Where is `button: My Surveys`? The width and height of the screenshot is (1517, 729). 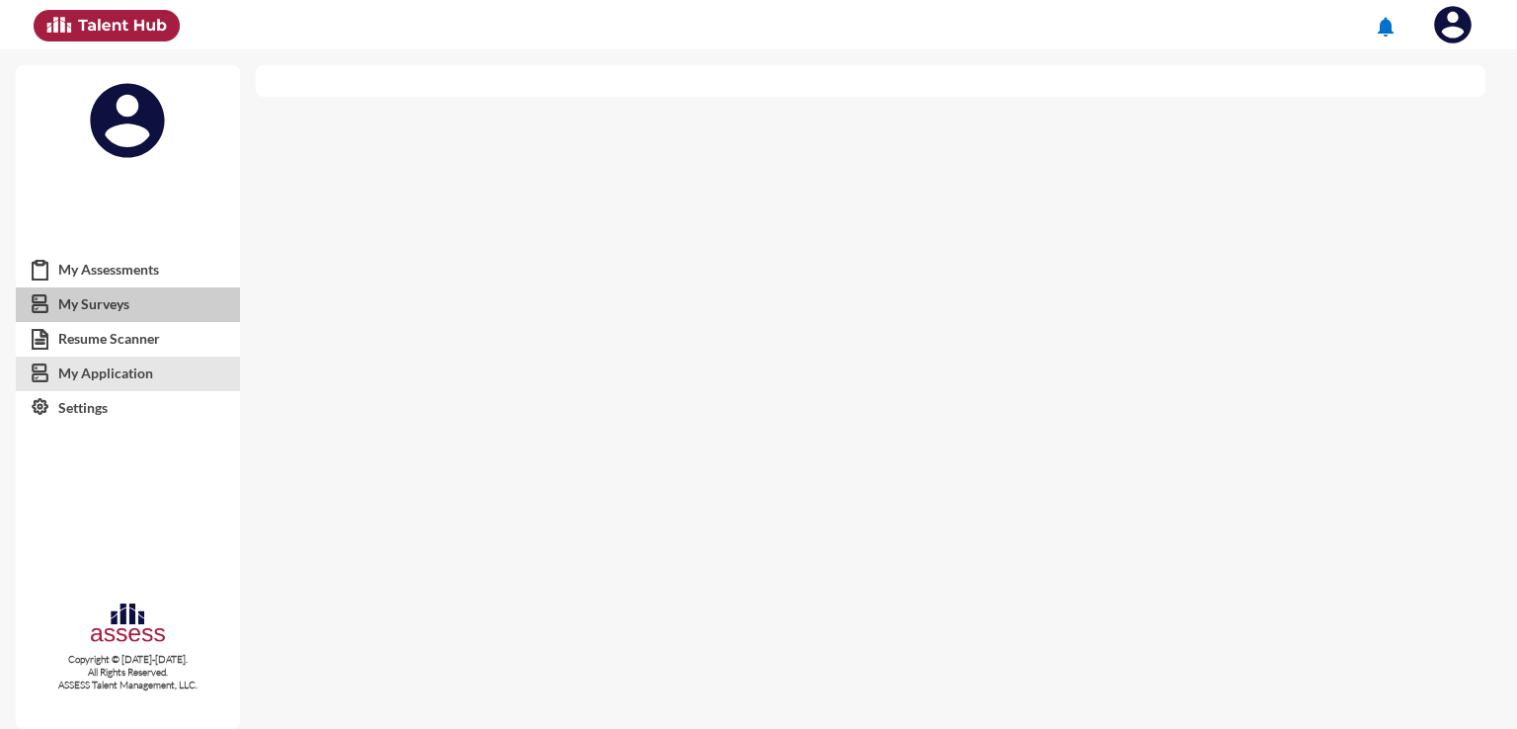 button: My Surveys is located at coordinates (127, 304).